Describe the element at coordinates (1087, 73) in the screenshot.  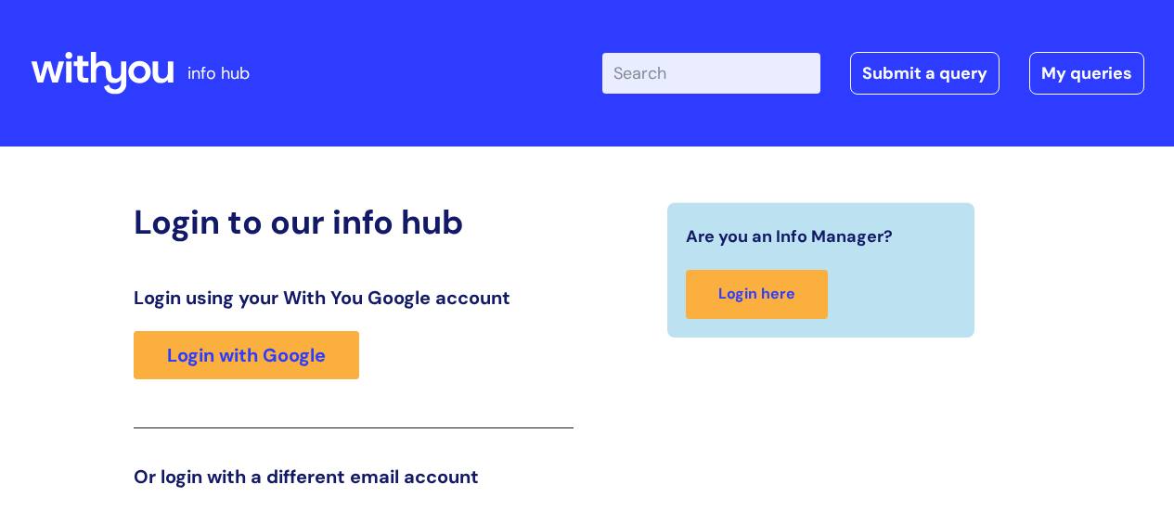
I see `a: My queries` at that location.